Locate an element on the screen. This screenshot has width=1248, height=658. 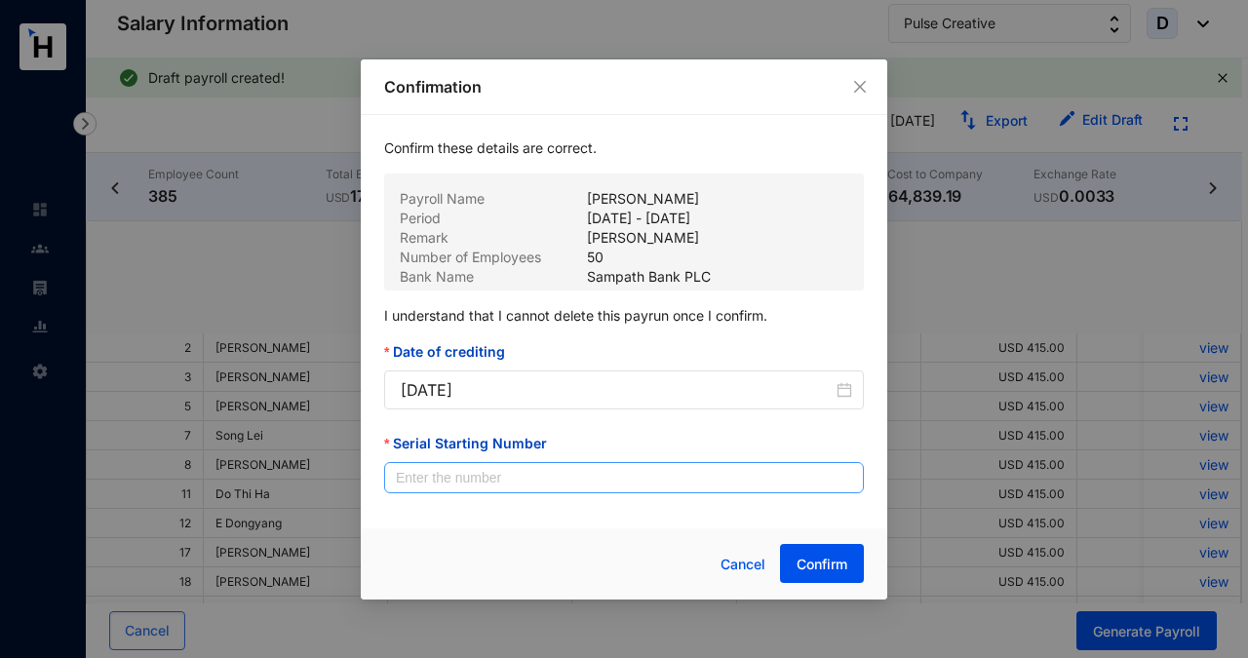
button: Confirm is located at coordinates (822, 564).